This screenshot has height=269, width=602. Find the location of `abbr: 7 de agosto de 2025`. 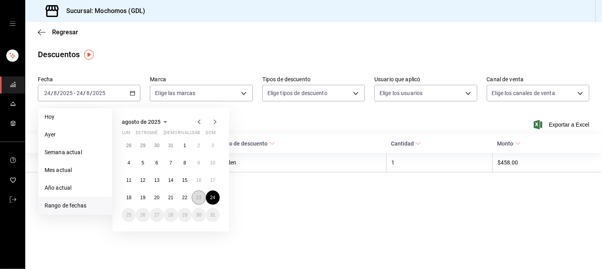

abbr: 7 de agosto de 2025 is located at coordinates (171, 163).